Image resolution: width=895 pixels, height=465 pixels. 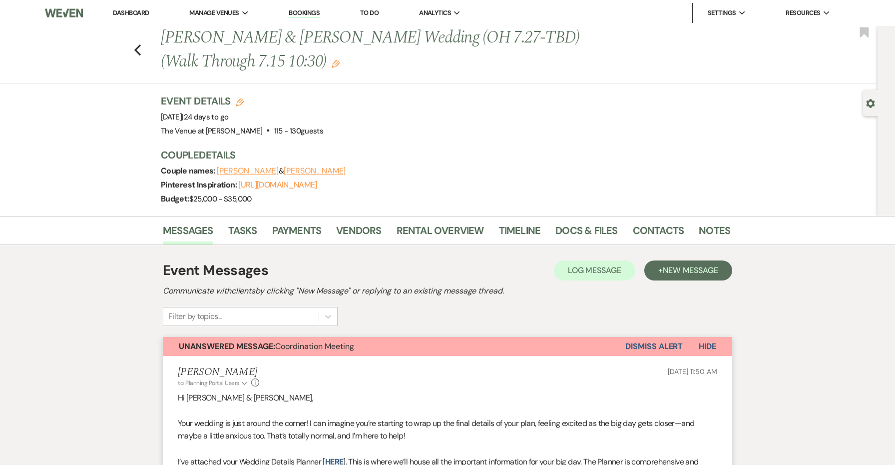 What do you see at coordinates (394, 346) in the screenshot?
I see `button: Unanswered Message:Coordination Meeting` at bounding box center [394, 346].